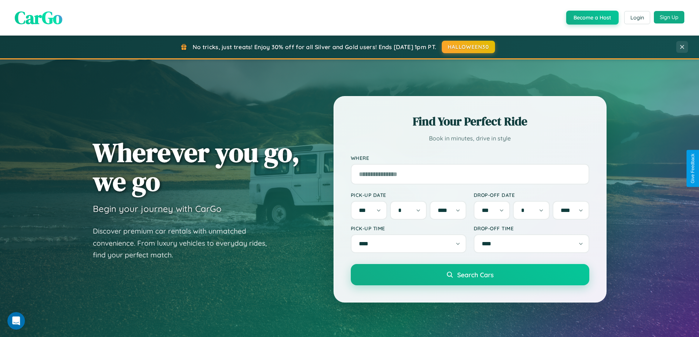 The image size is (699, 337). What do you see at coordinates (693, 169) in the screenshot?
I see `div: Give Feedback` at bounding box center [693, 169].